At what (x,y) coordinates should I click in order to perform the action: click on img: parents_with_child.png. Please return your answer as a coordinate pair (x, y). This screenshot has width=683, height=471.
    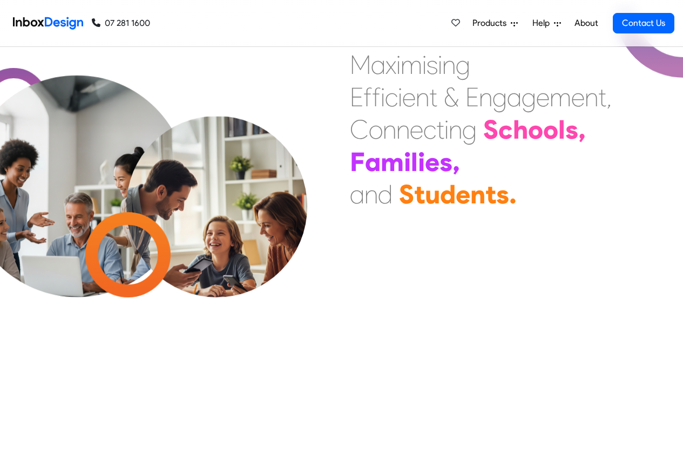
    Looking at the image, I should click on (216, 229).